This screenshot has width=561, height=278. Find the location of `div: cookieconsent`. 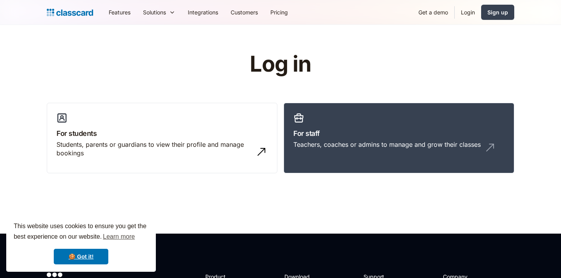

div: cookieconsent is located at coordinates (81, 243).